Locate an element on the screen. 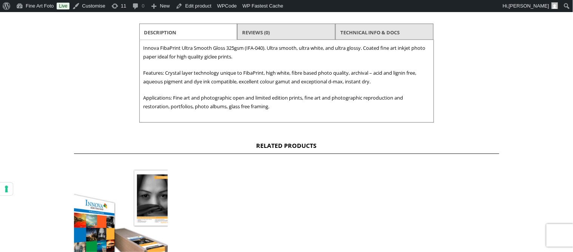  a: Reviews (0) is located at coordinates (256, 33).